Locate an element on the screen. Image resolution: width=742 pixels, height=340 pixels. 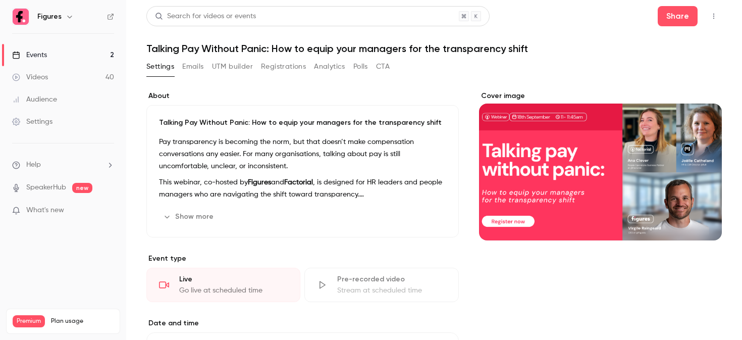
label: Cover image is located at coordinates (600, 96).